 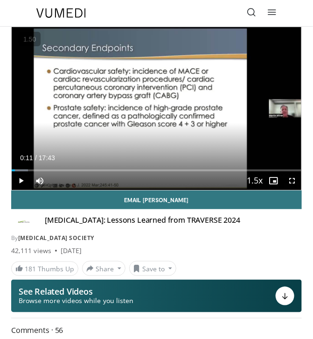 I want to click on img: VuMedi Logo, so click(x=61, y=13).